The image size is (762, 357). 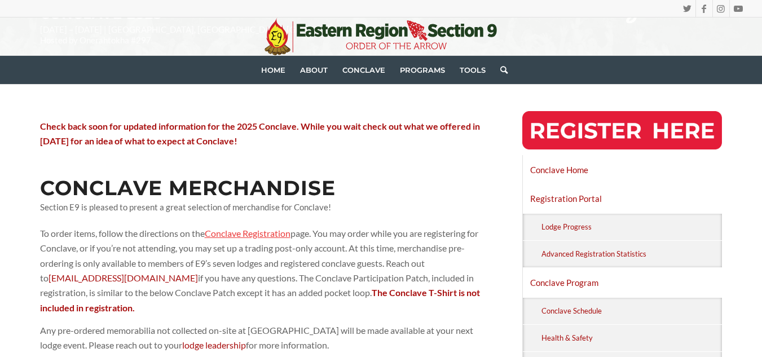 I want to click on a: Home, so click(x=273, y=70).